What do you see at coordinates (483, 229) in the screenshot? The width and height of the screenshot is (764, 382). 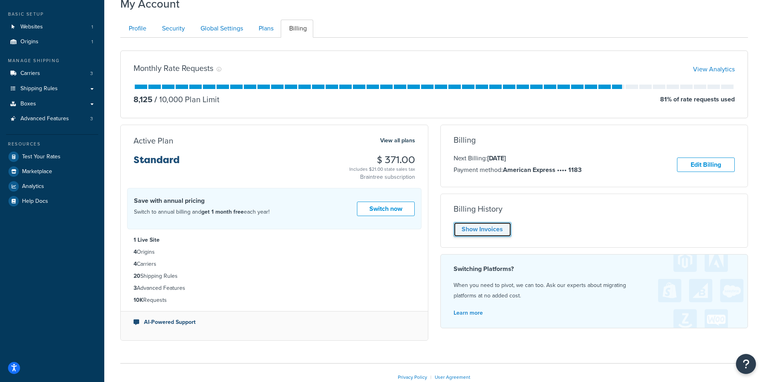 I see `a: Show Invoices` at bounding box center [483, 229].